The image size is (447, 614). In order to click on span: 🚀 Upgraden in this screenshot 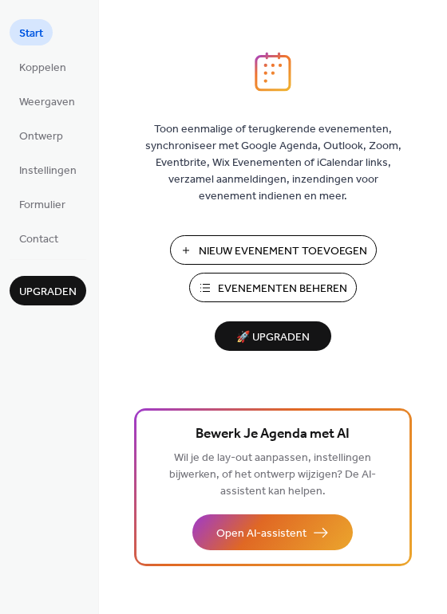, I will do `click(273, 337)`.